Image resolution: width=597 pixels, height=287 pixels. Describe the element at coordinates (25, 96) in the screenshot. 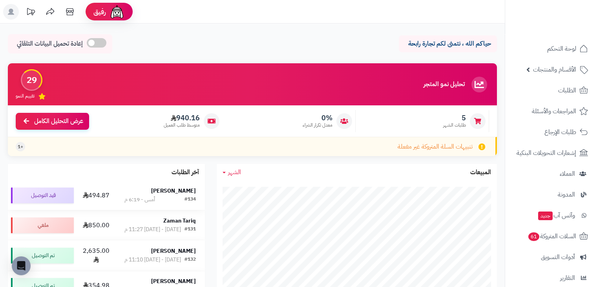

I see `span: تقييم النمو` at that location.